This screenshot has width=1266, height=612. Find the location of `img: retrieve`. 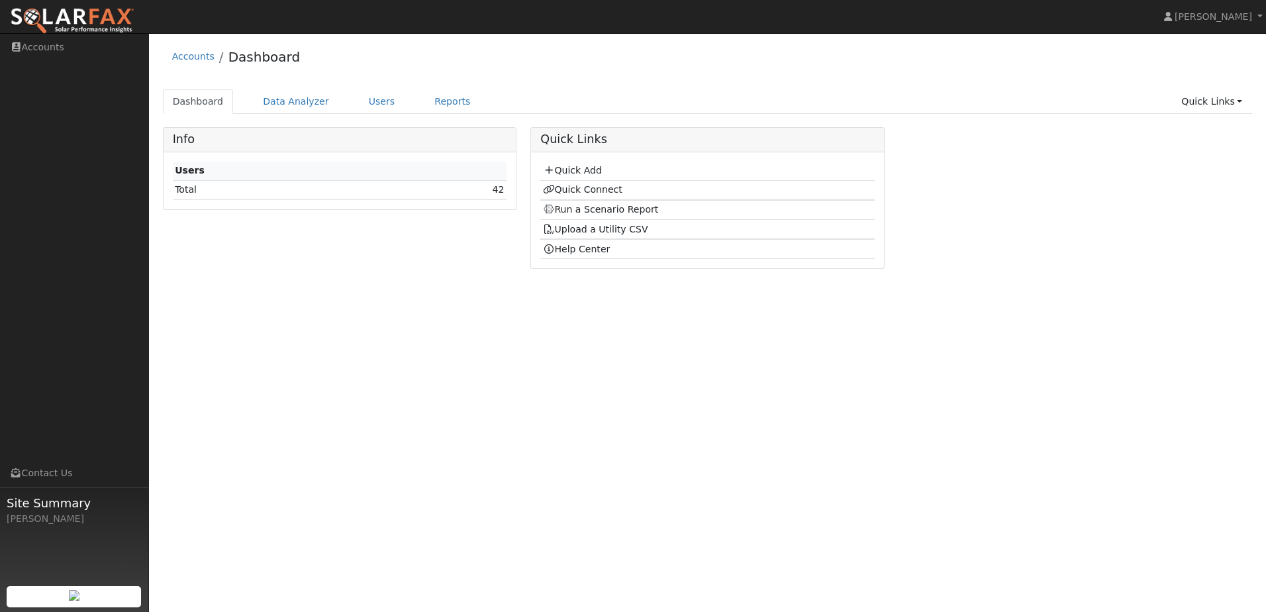

img: retrieve is located at coordinates (74, 595).